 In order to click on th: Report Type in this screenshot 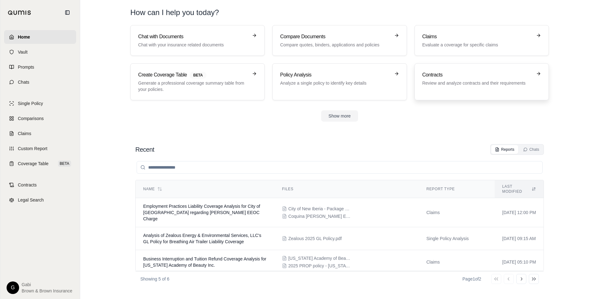, I will do `click(456, 189)`.